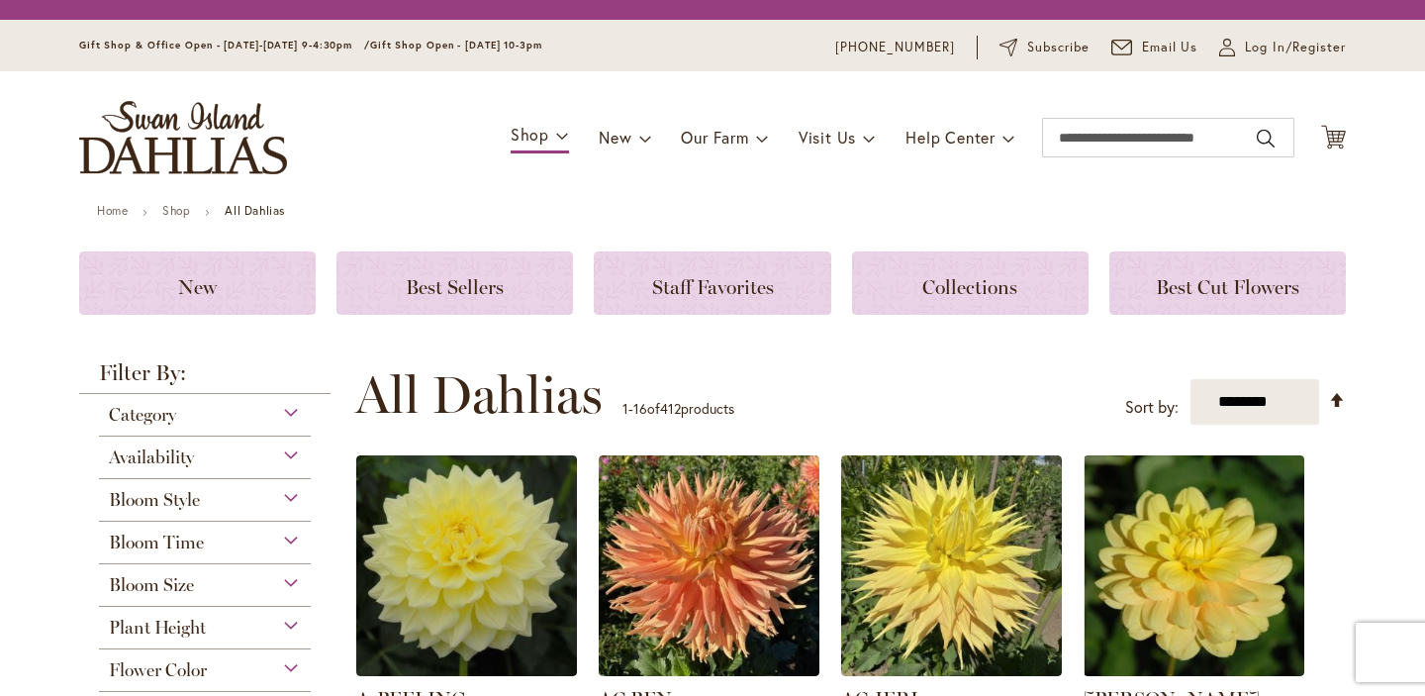 The image size is (1425, 696). I want to click on span: Plant Height, so click(157, 627).